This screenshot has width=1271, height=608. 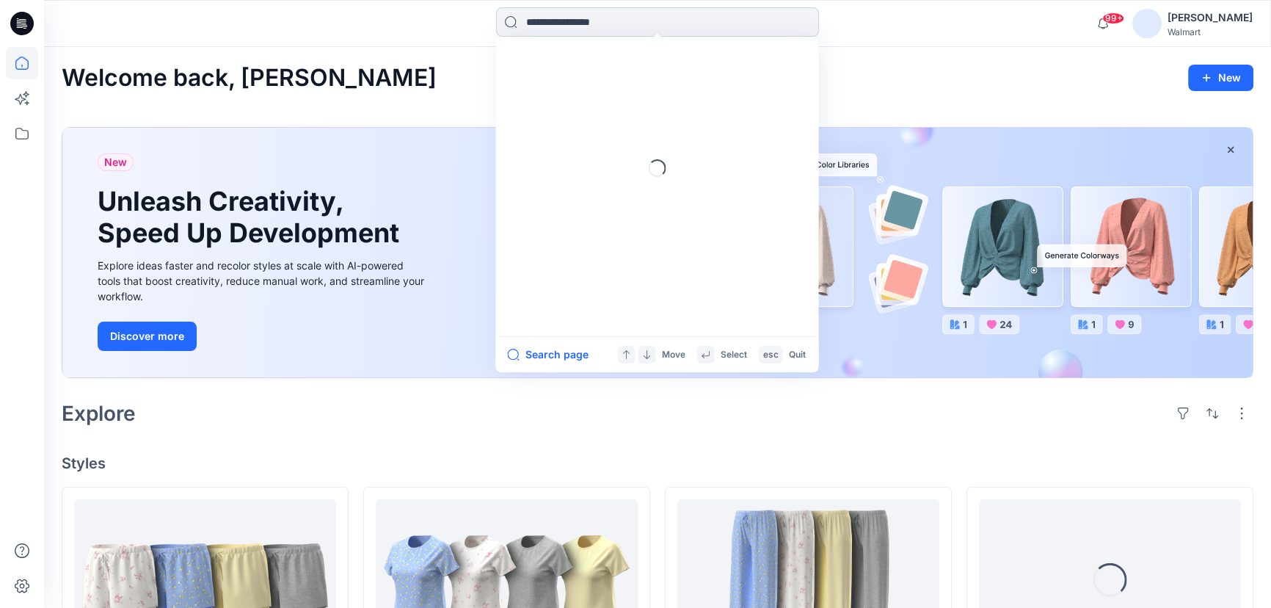 I want to click on button: Discover more, so click(x=147, y=336).